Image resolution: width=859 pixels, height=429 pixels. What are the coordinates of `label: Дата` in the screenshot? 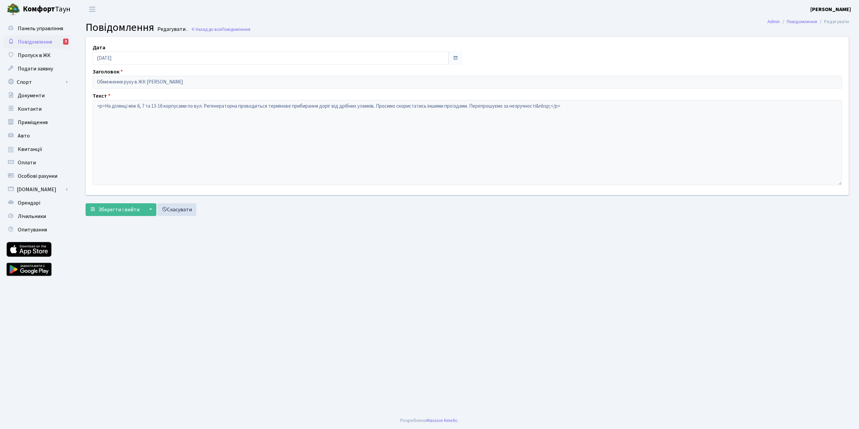 It's located at (99, 48).